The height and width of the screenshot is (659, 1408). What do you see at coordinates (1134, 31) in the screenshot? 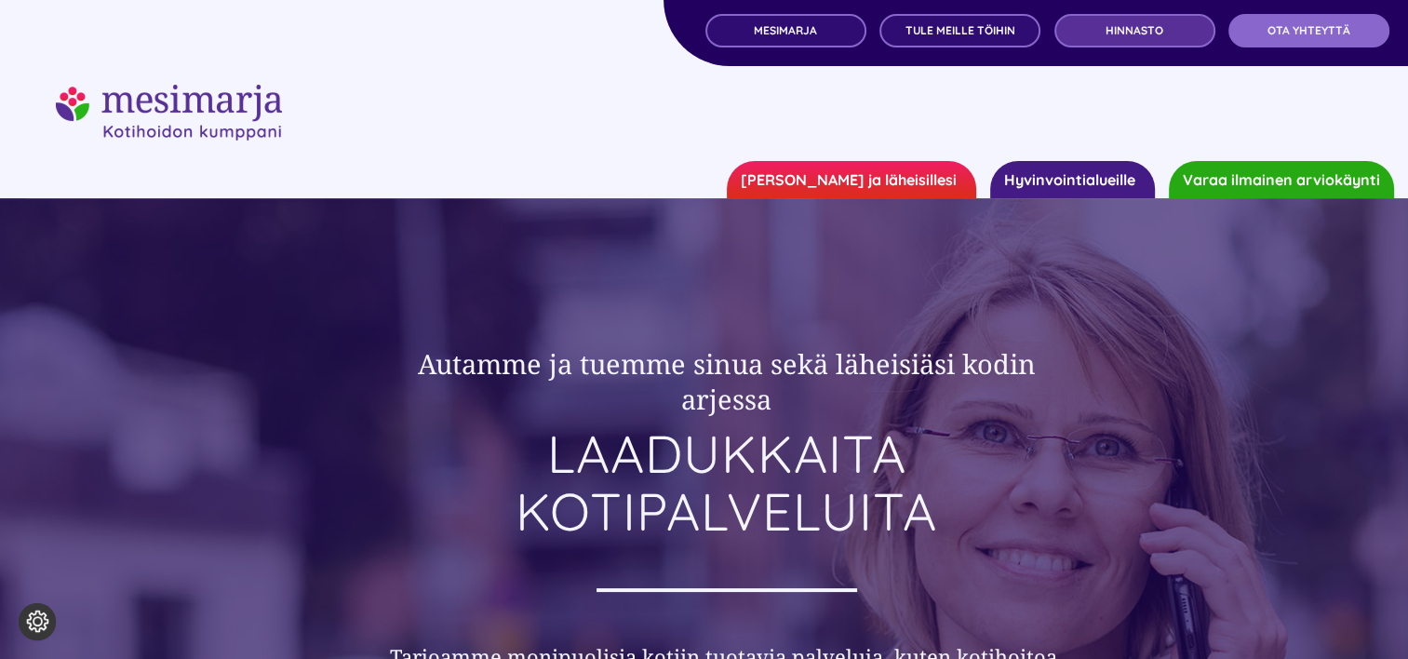
I see `a: Hinnasto` at bounding box center [1134, 31].